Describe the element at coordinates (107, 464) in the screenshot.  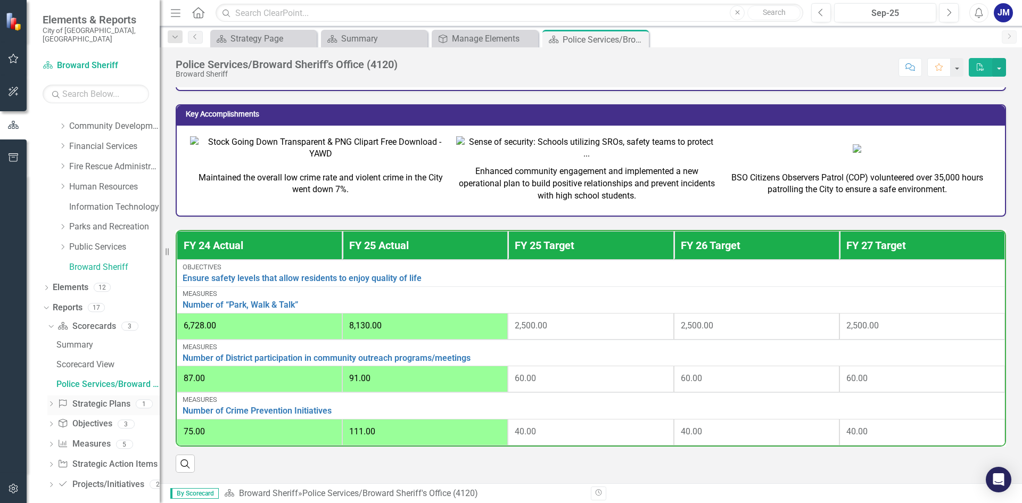
I see `a: Strategic Action Items` at that location.